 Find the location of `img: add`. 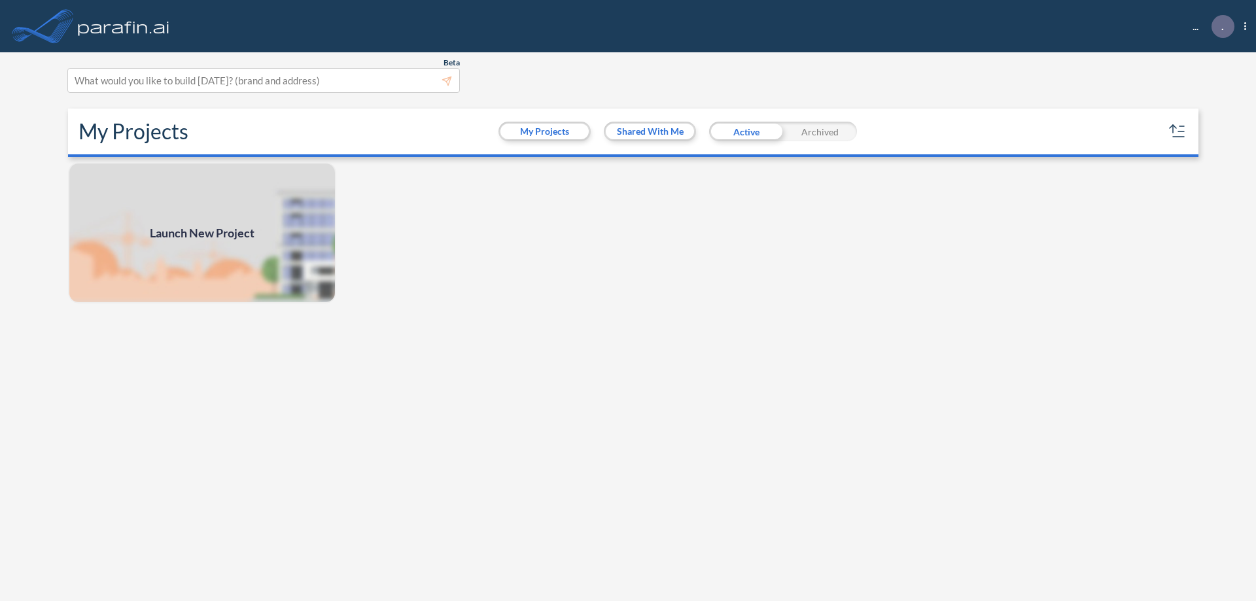

img: add is located at coordinates (202, 233).